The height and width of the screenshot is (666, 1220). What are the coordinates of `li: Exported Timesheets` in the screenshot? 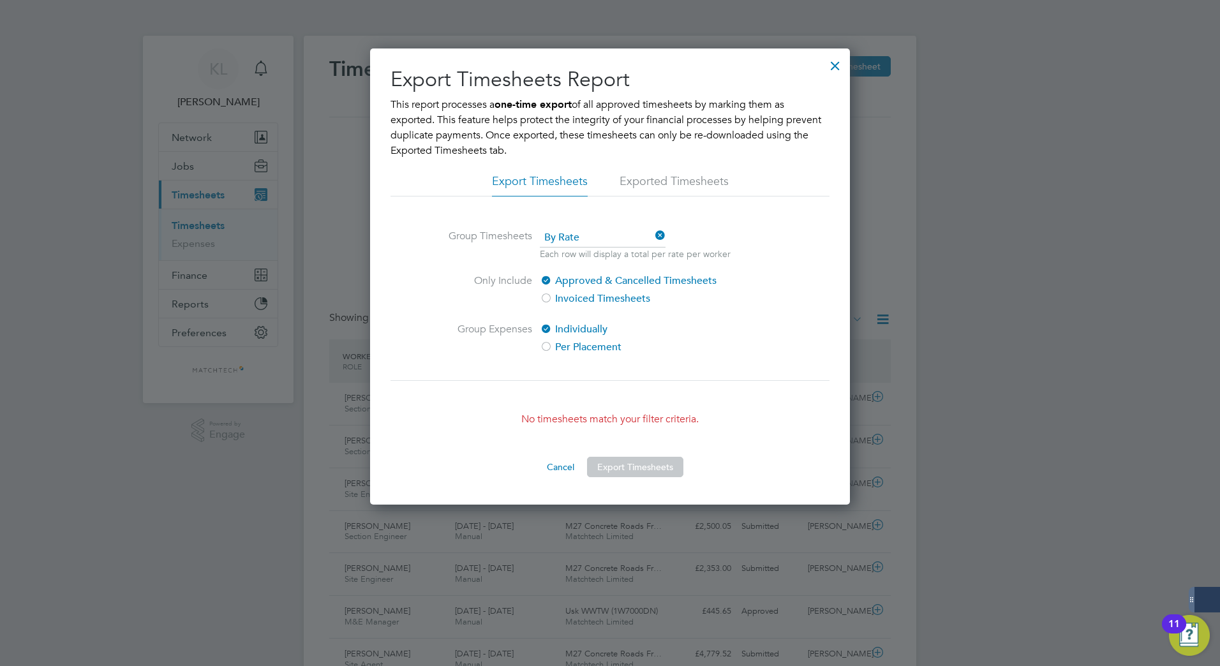 It's located at (674, 185).